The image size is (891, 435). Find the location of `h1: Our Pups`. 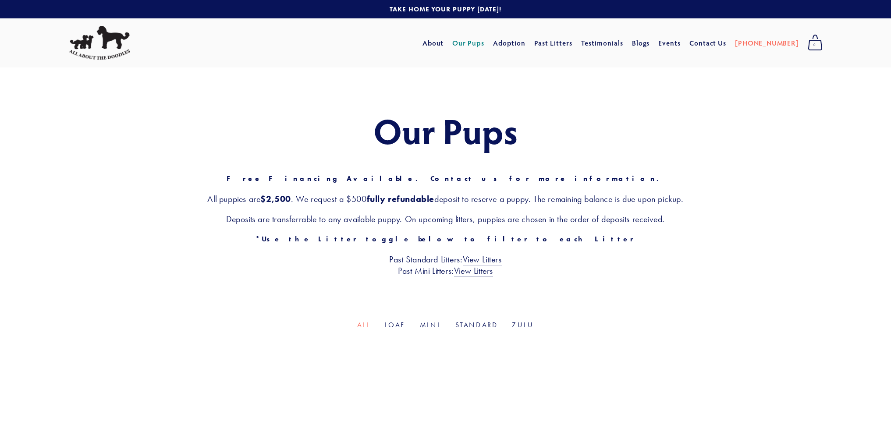

h1: Our Pups is located at coordinates (445, 131).